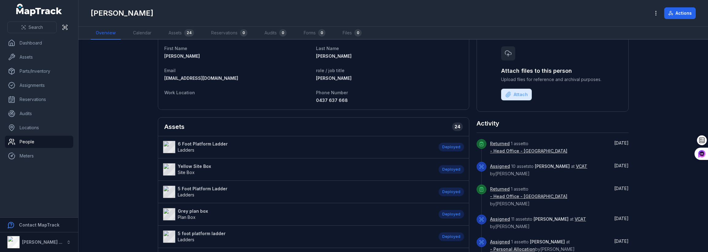 The image size is (708, 252). What do you see at coordinates (516, 94) in the screenshot?
I see `button: Attach` at bounding box center [516, 94].